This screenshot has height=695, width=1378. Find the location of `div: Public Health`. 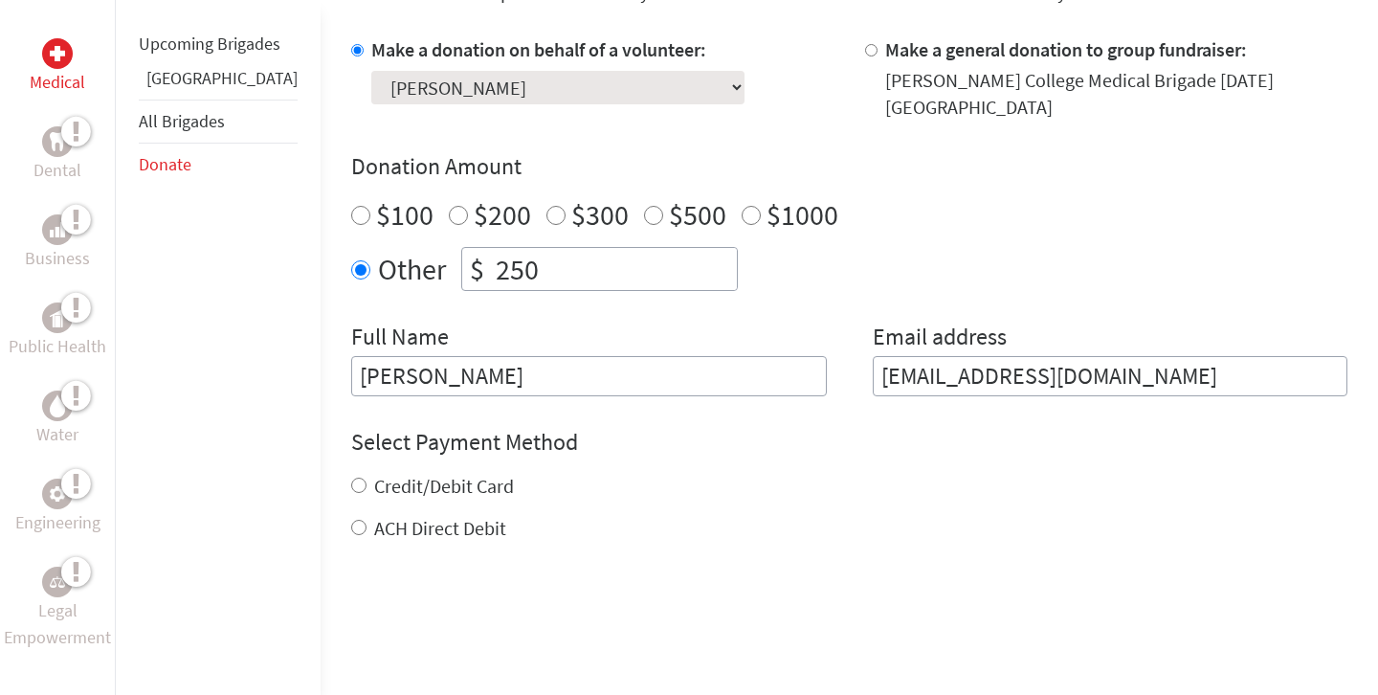

div: Public Health is located at coordinates (57, 318).